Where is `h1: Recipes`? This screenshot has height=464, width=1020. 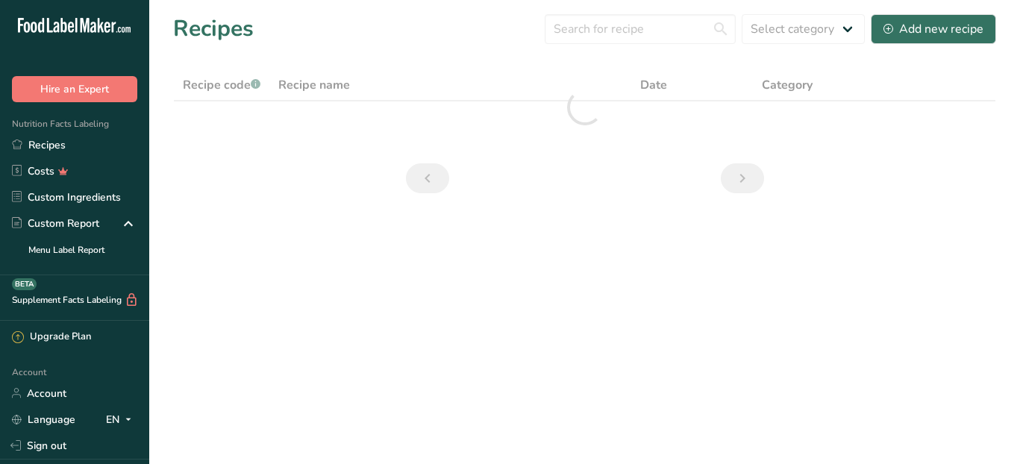 h1: Recipes is located at coordinates (213, 28).